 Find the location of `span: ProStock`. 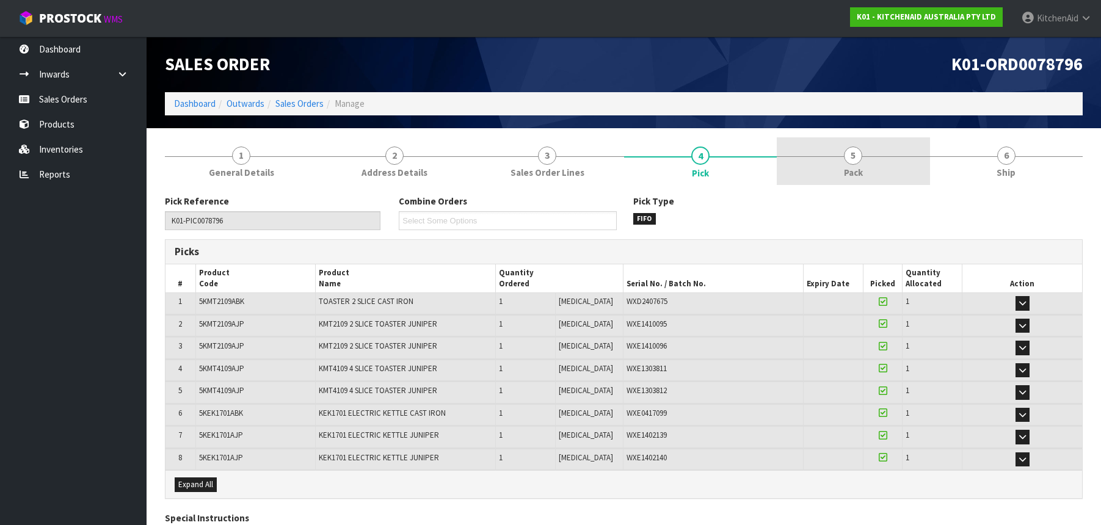

span: ProStock is located at coordinates (70, 18).